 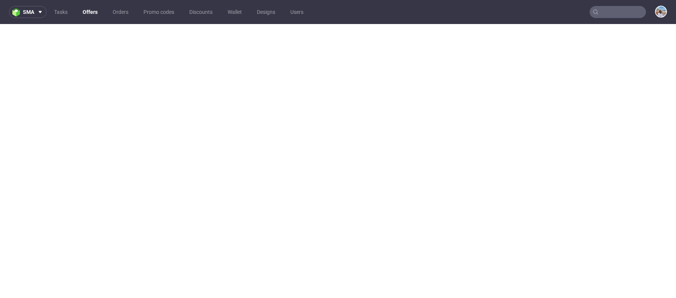 What do you see at coordinates (201, 12) in the screenshot?
I see `a: Discounts` at bounding box center [201, 12].